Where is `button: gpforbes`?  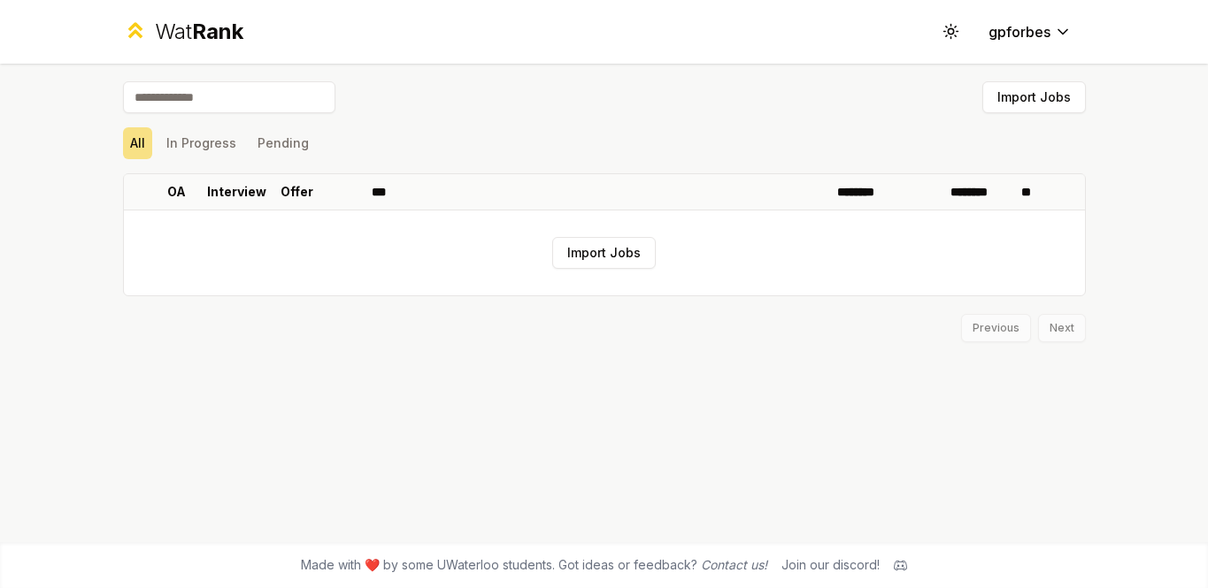 button: gpforbes is located at coordinates (1030, 32).